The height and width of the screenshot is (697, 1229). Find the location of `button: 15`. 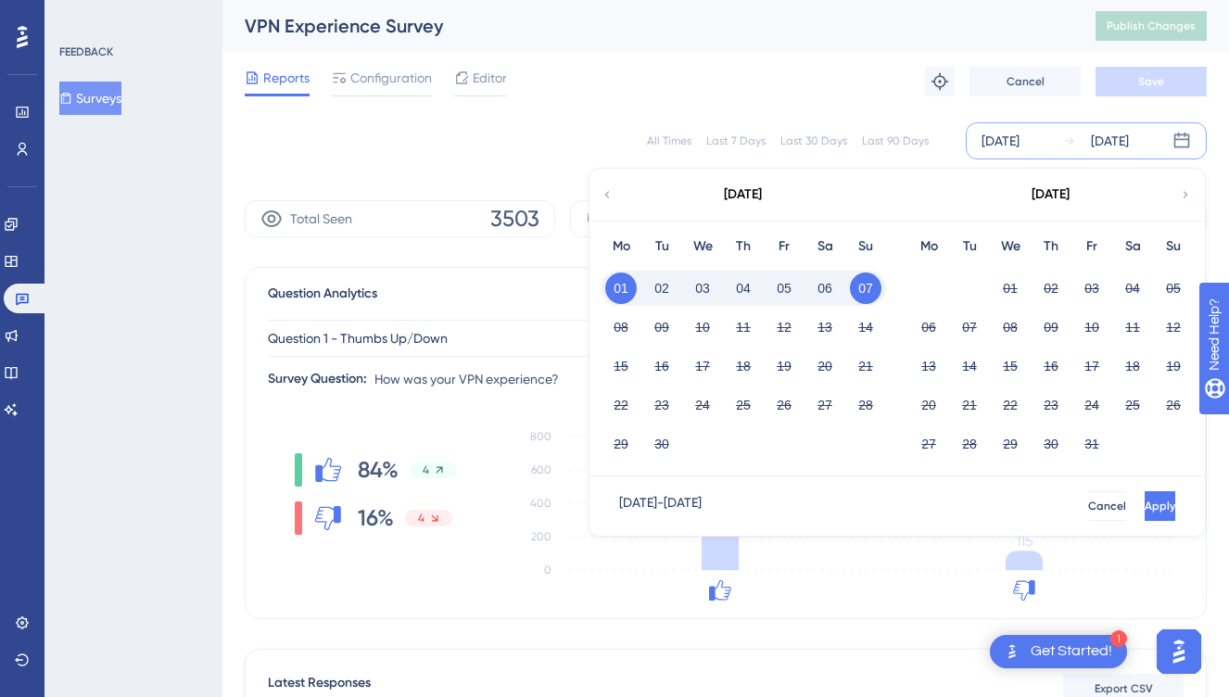

button: 15 is located at coordinates (1010, 366).